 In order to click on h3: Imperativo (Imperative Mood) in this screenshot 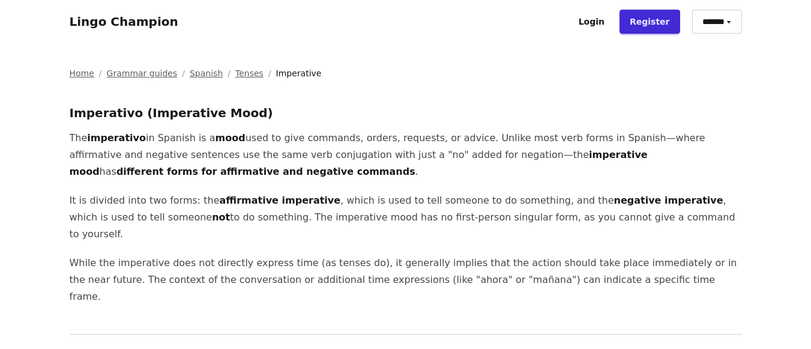, I will do `click(406, 113)`.